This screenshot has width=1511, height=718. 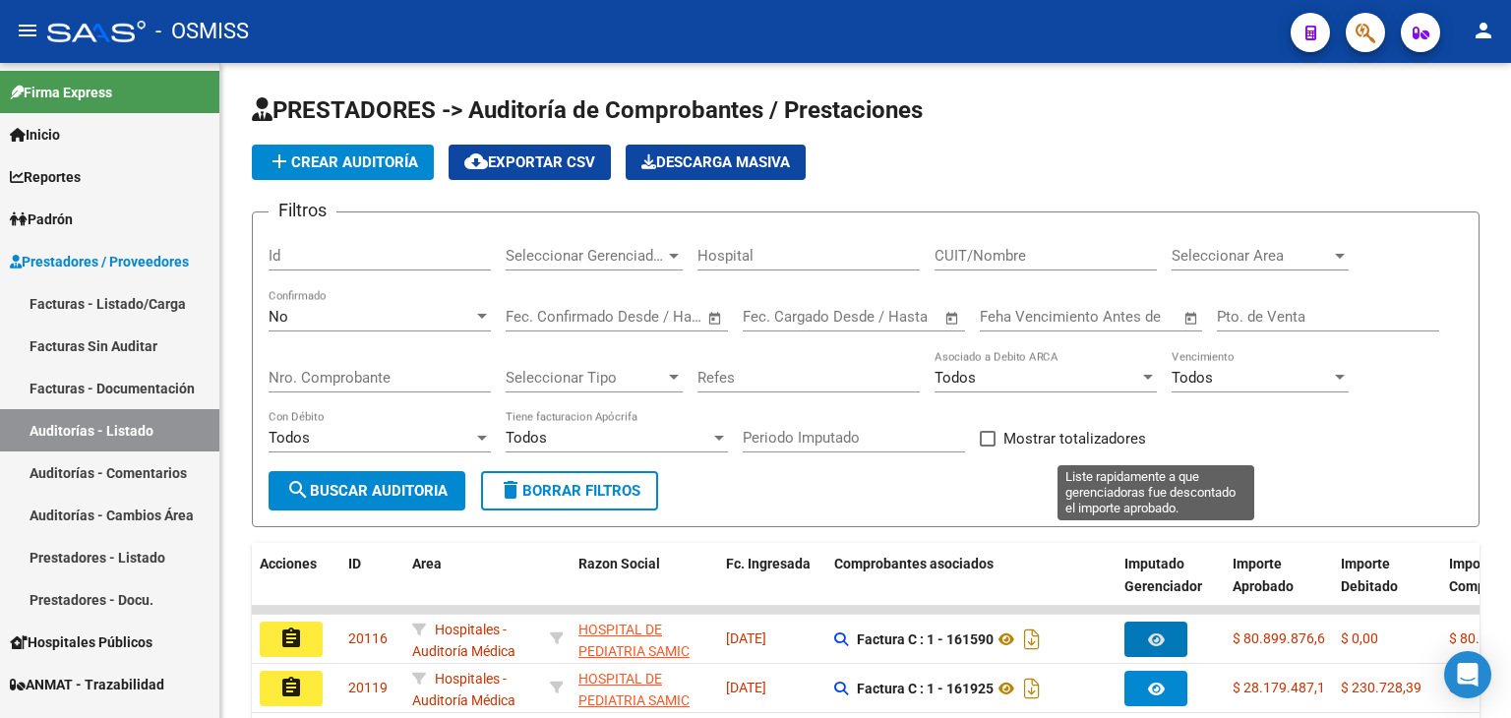 What do you see at coordinates (367, 491) in the screenshot?
I see `span: Buscar Auditoria` at bounding box center [367, 491].